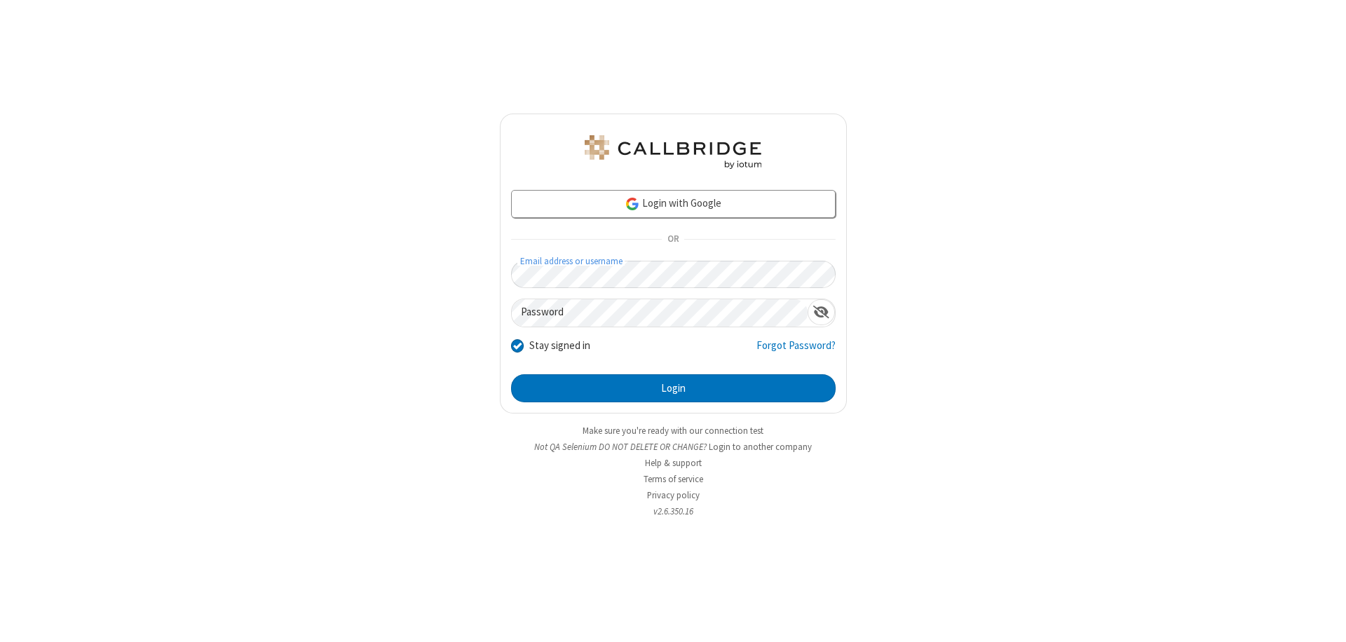 The image size is (1346, 642). I want to click on a: Login with Google, so click(673, 204).